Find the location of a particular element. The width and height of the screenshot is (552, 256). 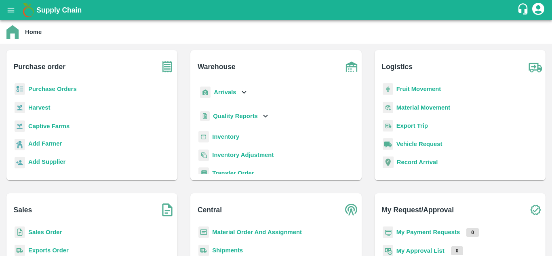

b: Purchase Orders is located at coordinates (53, 89).